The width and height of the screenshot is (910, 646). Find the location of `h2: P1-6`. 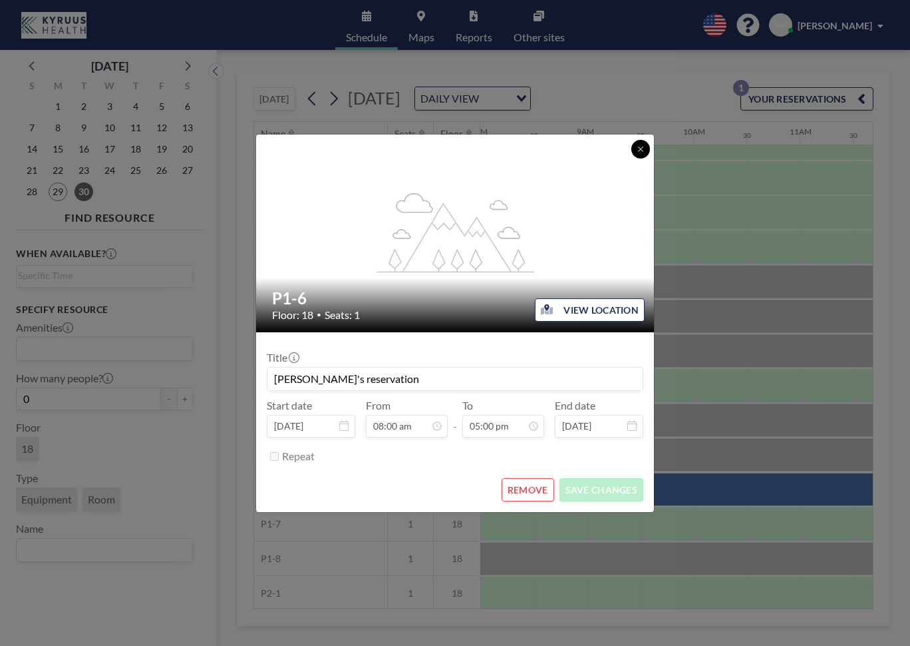

h2: P1-6 is located at coordinates (456, 298).